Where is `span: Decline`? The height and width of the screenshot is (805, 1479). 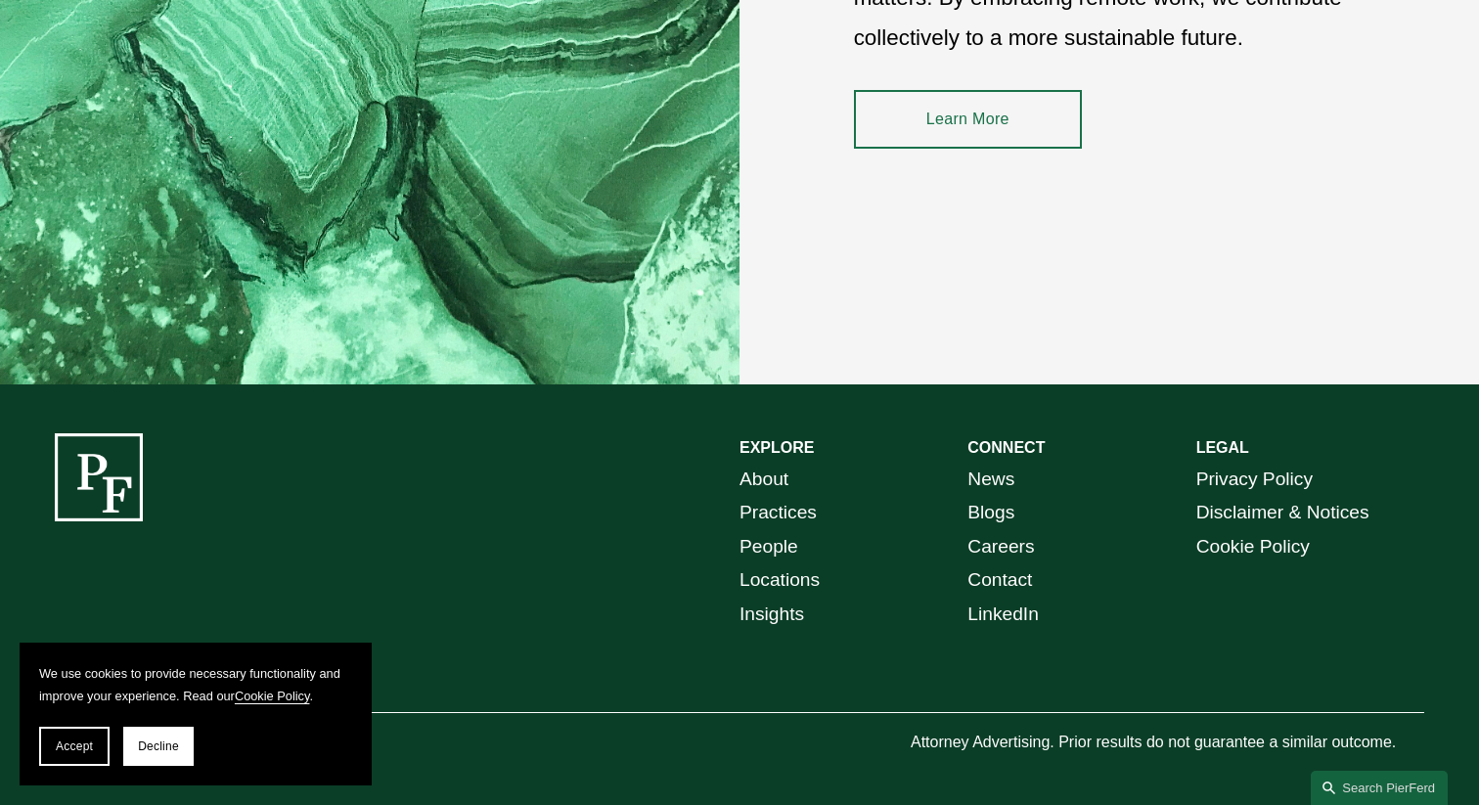
span: Decline is located at coordinates (158, 746).